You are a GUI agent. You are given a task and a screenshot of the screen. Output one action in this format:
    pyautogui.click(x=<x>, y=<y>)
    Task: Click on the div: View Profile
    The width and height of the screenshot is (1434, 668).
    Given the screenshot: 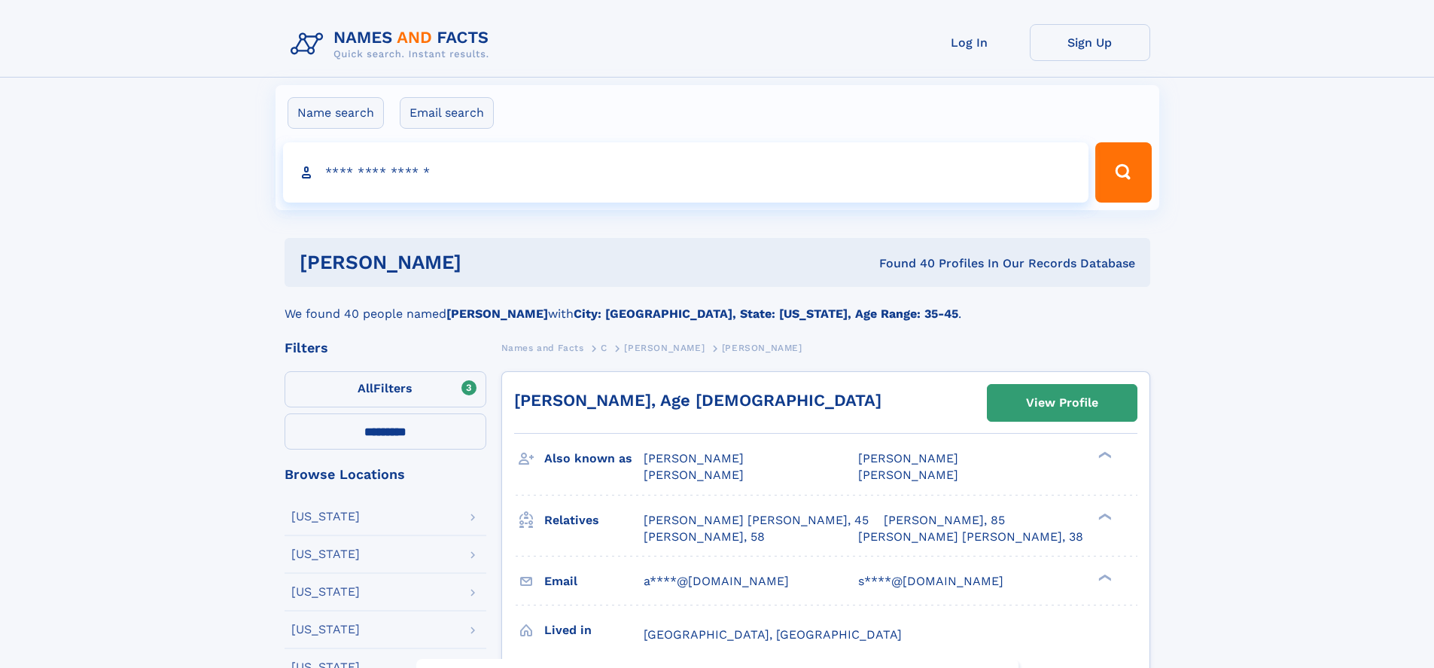 What is the action you would take?
    pyautogui.click(x=1062, y=403)
    